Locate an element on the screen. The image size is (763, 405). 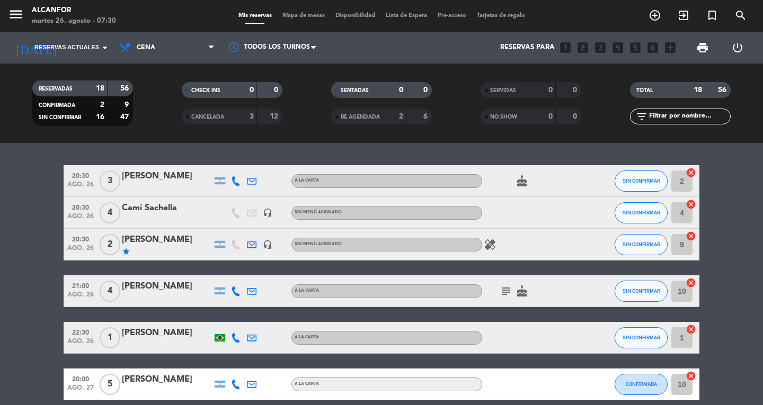
span: CONFIRMADA is located at coordinates (57, 105).